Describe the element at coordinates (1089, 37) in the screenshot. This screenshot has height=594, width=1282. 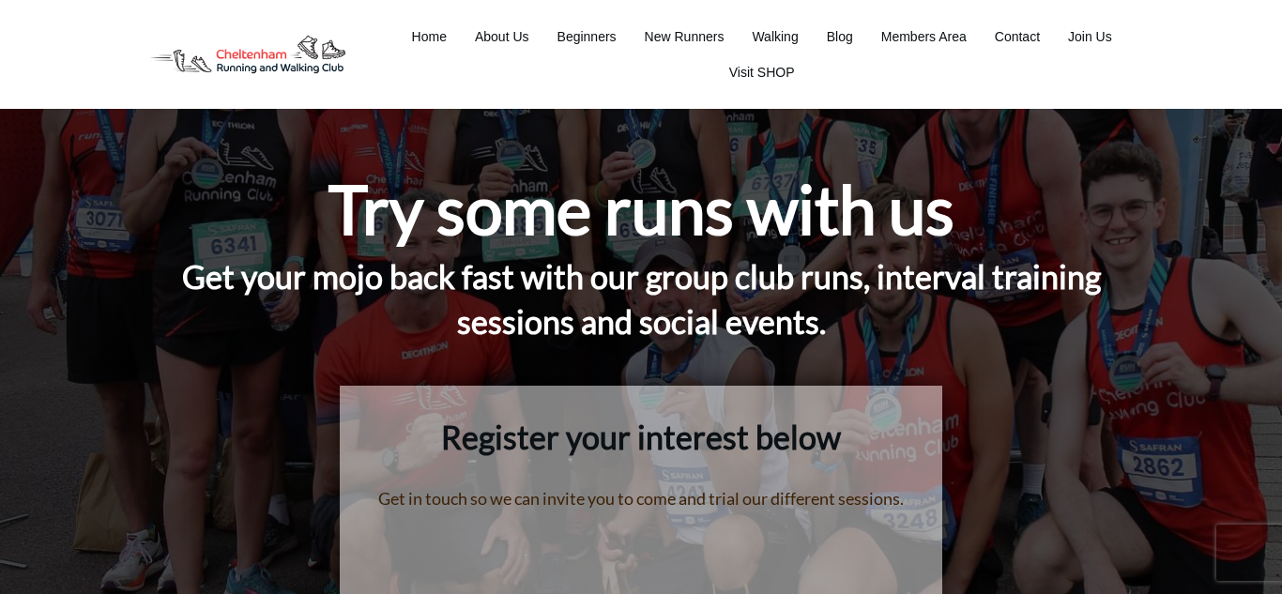
I see `a: Join Us` at that location.